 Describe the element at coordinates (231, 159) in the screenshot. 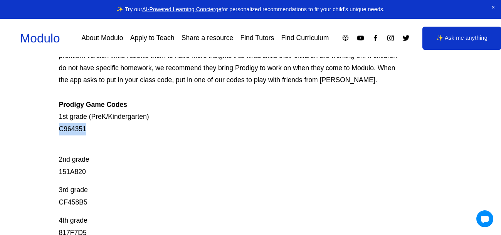

I see `p: 2nd grade 151A820` at that location.